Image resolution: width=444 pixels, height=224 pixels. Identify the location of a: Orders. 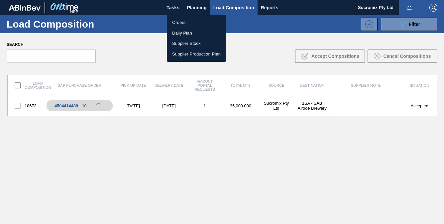
(196, 23).